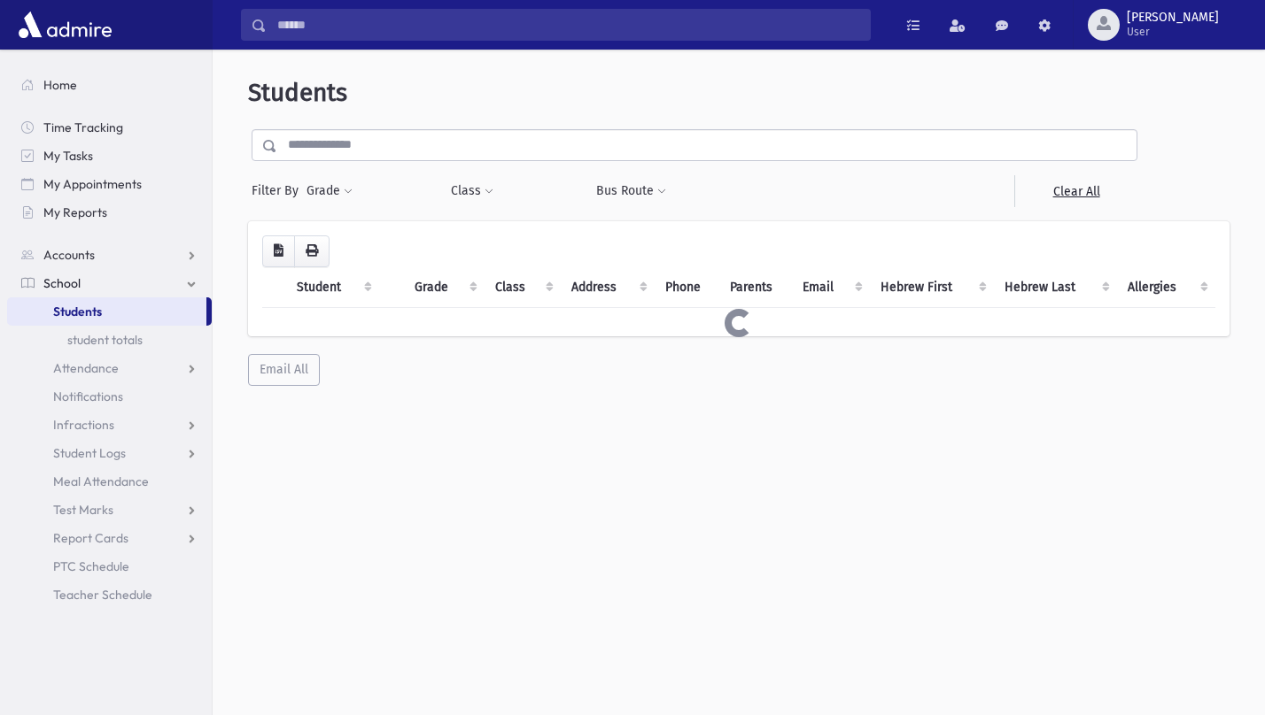  What do you see at coordinates (1055, 288) in the screenshot?
I see `th: Hebrew Last` at bounding box center [1055, 288].